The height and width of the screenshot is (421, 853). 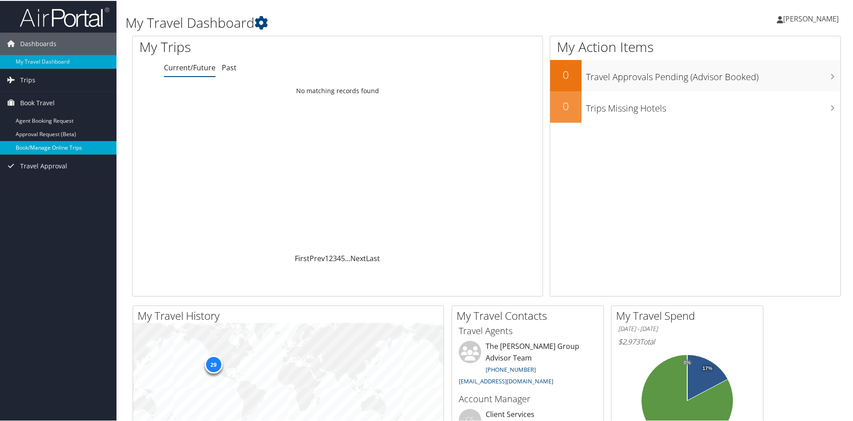 What do you see at coordinates (687, 362) in the screenshot?
I see `tspan: 0%` at bounding box center [687, 362].